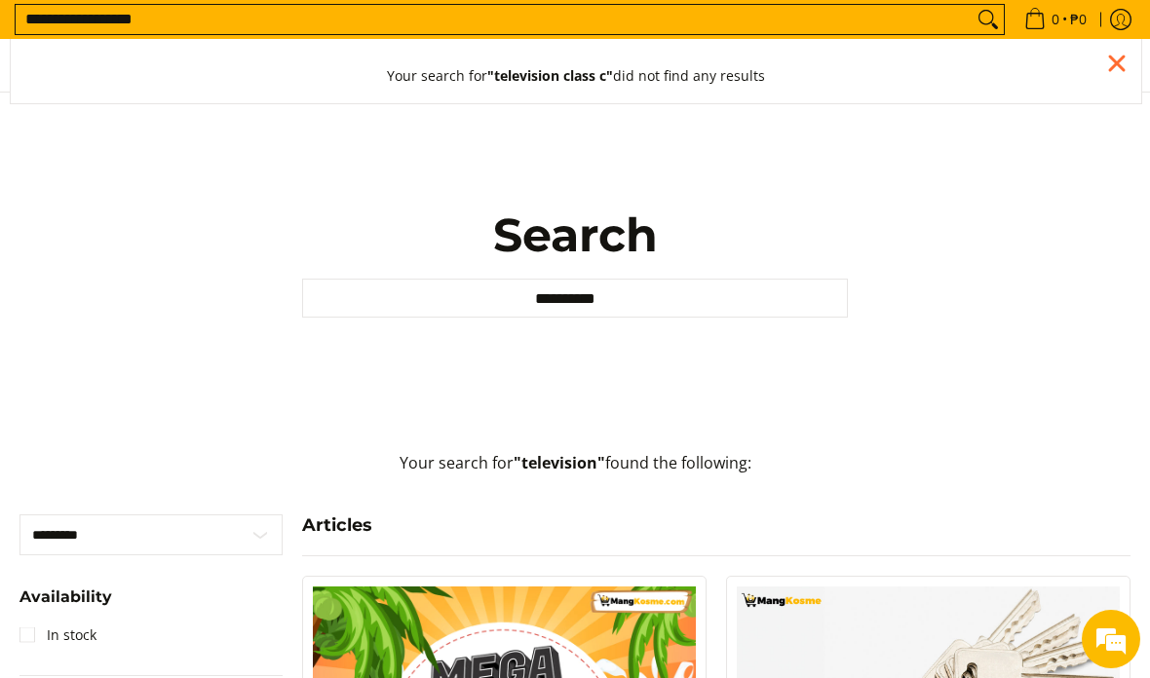 Image resolution: width=1150 pixels, height=678 pixels. I want to click on strong: "television", so click(559, 463).